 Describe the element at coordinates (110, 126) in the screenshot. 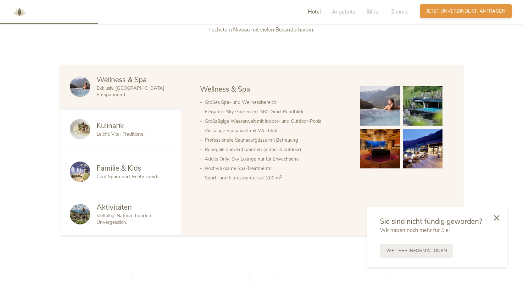

I see `span: Kulinarik` at that location.